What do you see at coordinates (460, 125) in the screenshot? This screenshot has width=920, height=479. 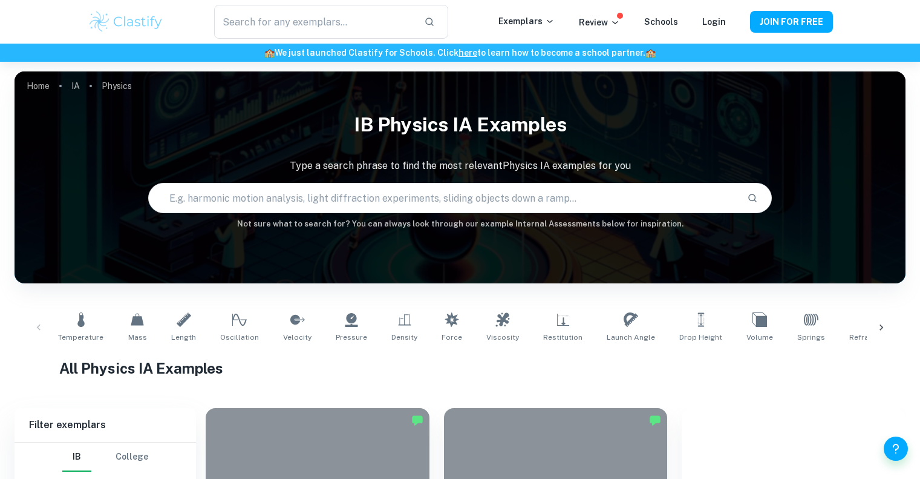 I see `h1: IB Physics IA examples` at bounding box center [460, 125].